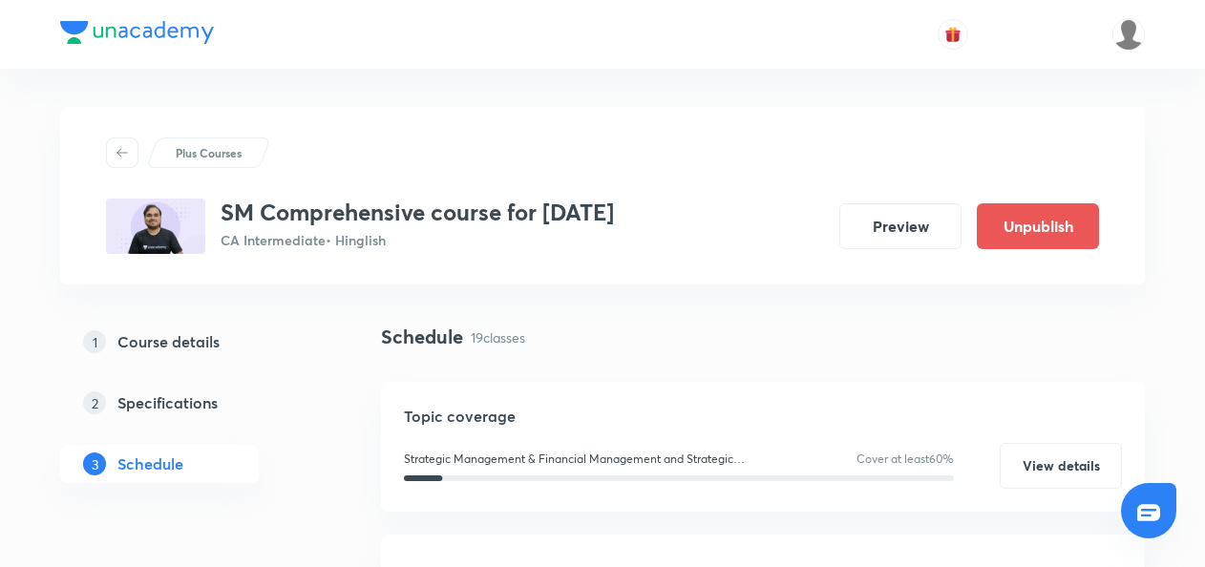 The width and height of the screenshot is (1205, 567). What do you see at coordinates (190, 403) in the screenshot?
I see `a: 2Specifications` at bounding box center [190, 403].